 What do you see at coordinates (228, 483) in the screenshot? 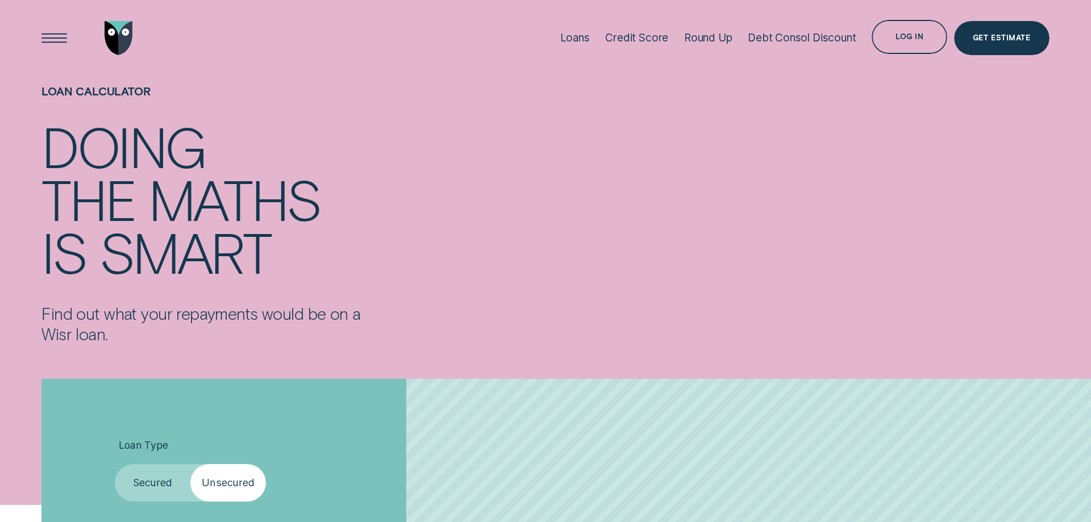
I see `label: Unsecured` at bounding box center [228, 483].